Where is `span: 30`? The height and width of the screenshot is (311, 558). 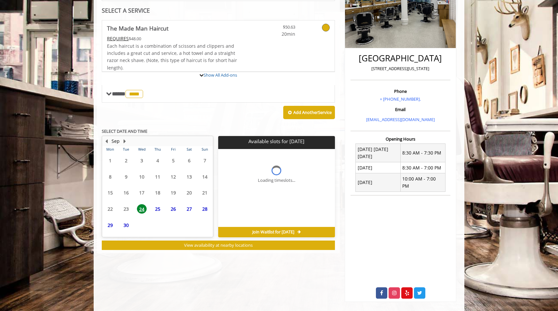 span: 30 is located at coordinates (126, 225).